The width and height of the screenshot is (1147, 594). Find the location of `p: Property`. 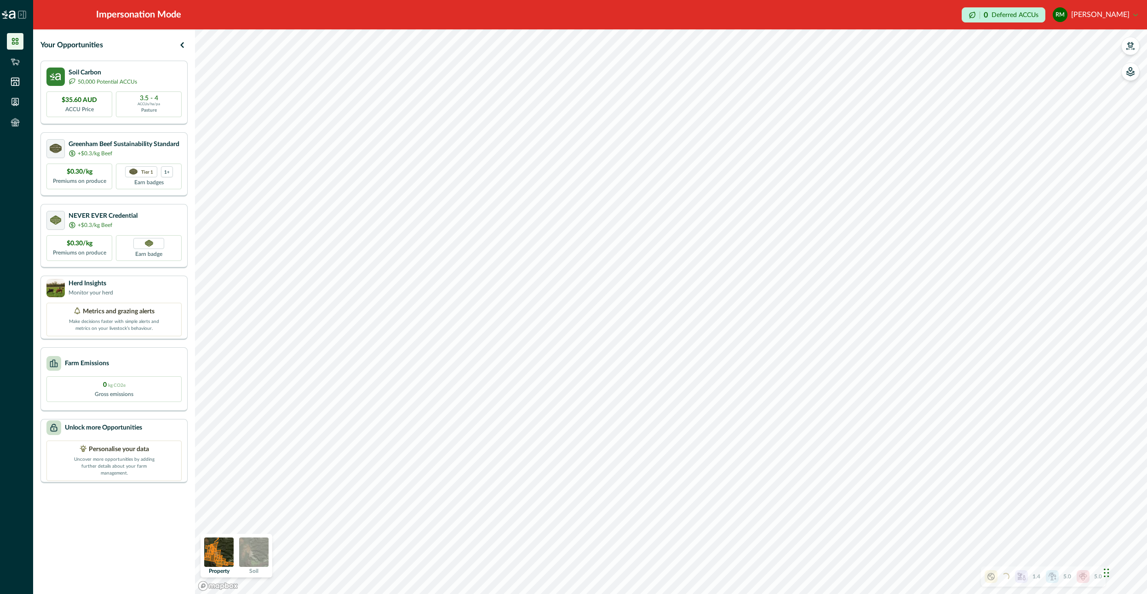

p: Property is located at coordinates (219, 571).